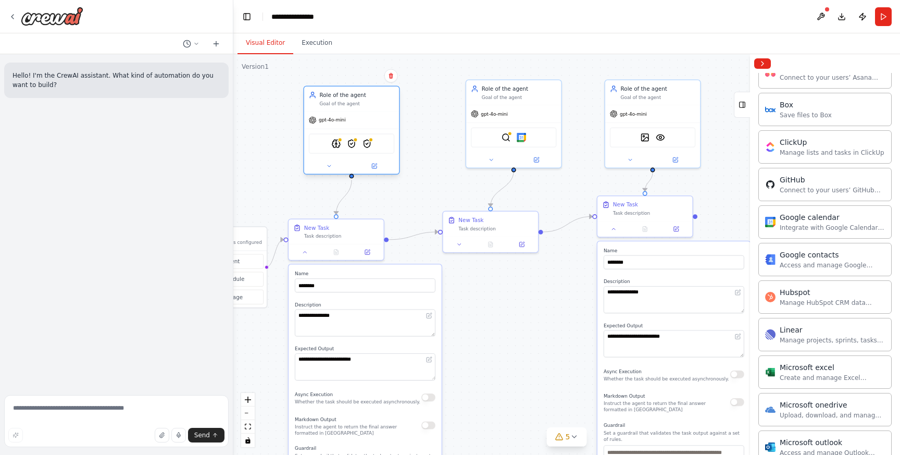  What do you see at coordinates (521, 137) in the screenshot?
I see `img: Google calendar` at bounding box center [521, 137].